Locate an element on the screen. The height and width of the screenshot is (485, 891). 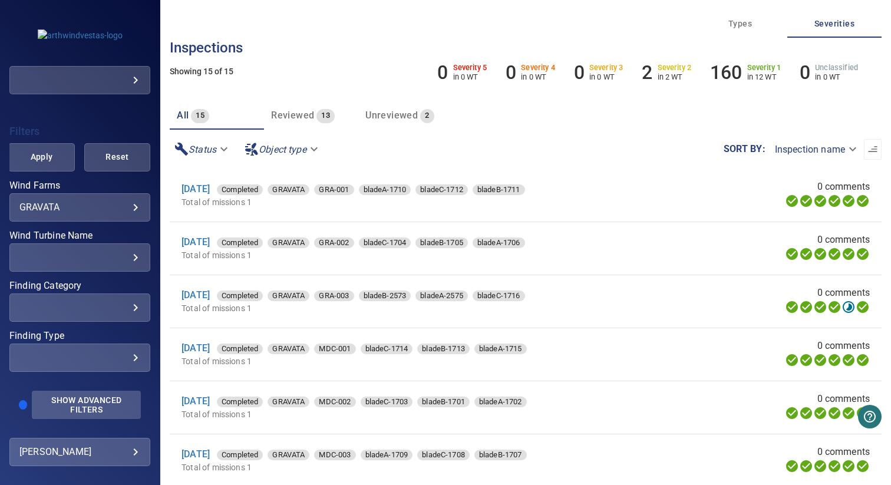
div: bladeB-1711 is located at coordinates (499, 190).